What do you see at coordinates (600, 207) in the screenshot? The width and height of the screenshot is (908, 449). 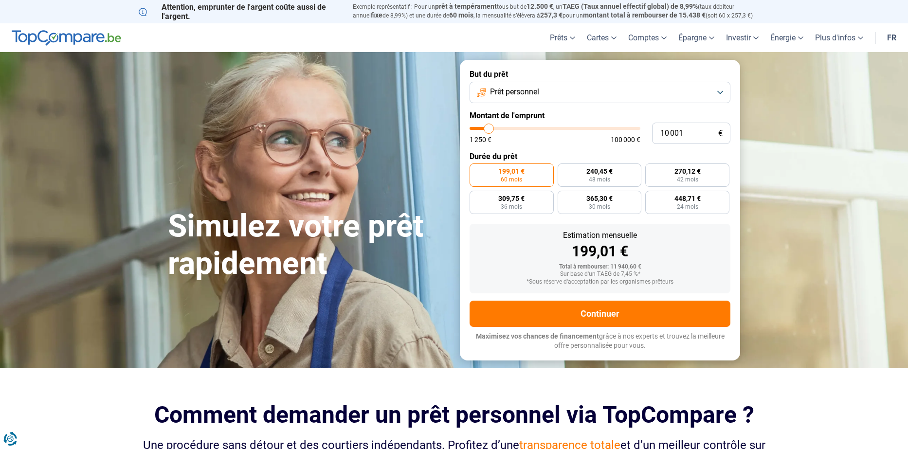 I see `span: 30 mois` at bounding box center [600, 207].